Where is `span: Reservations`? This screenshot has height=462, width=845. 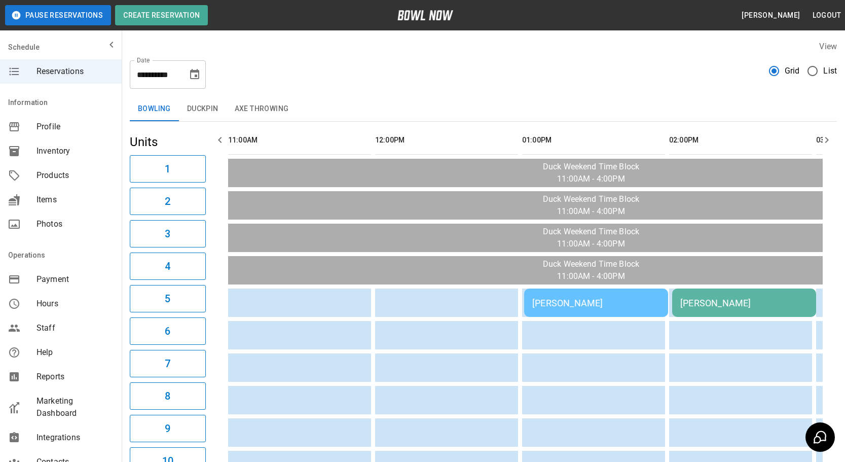 span: Reservations is located at coordinates (75, 71).